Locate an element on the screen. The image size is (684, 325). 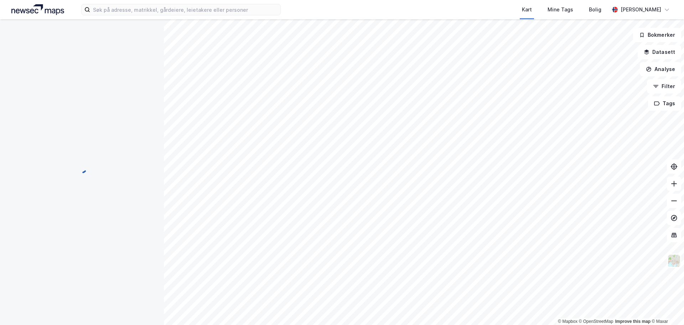
a: OpenStreetMap is located at coordinates (596, 321).